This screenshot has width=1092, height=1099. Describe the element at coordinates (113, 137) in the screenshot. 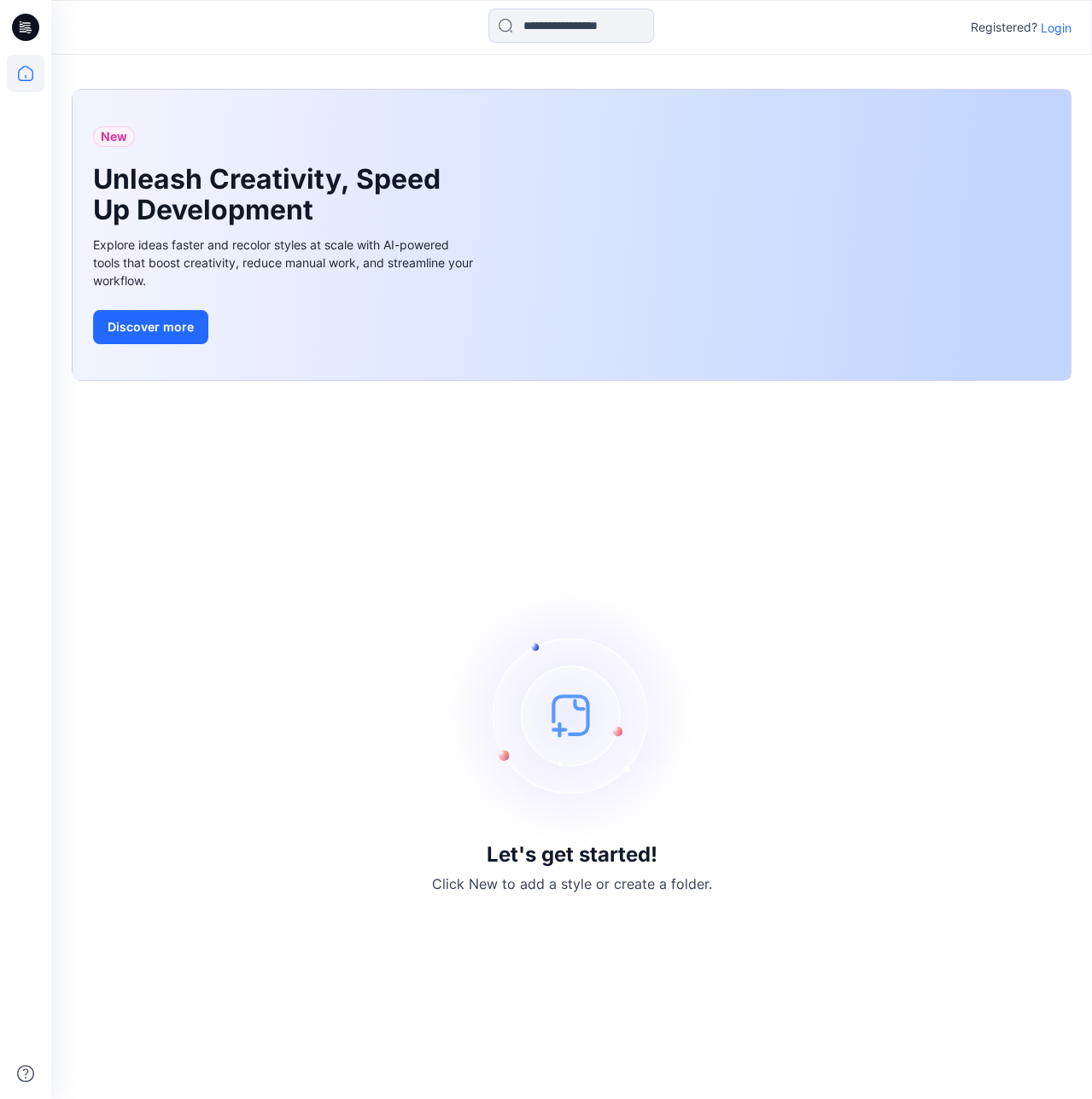

I see `span: New` at that location.